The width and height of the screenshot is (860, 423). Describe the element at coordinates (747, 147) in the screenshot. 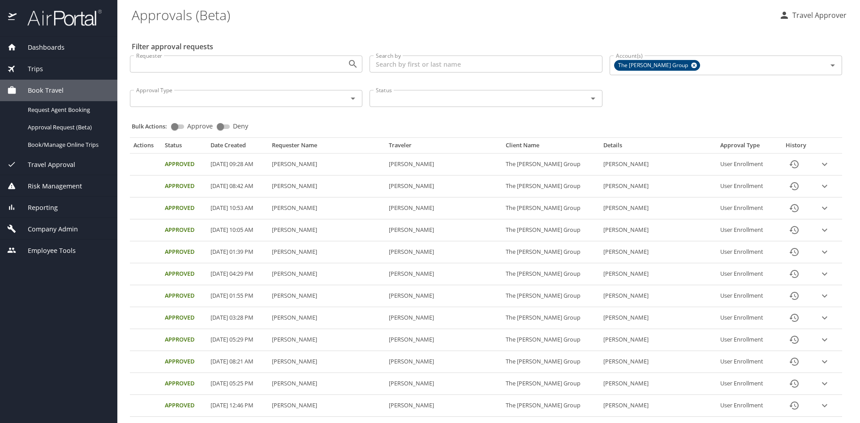

I see `th: Approval Type` at that location.